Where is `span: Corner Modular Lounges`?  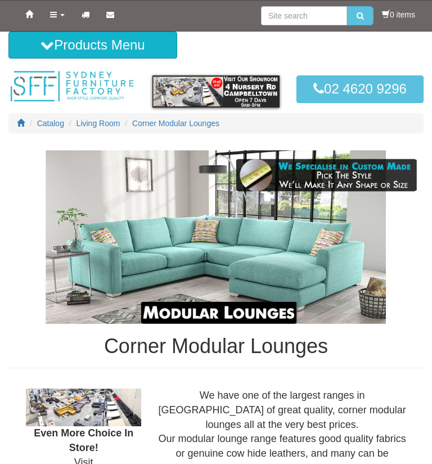
span: Corner Modular Lounges is located at coordinates (176, 123).